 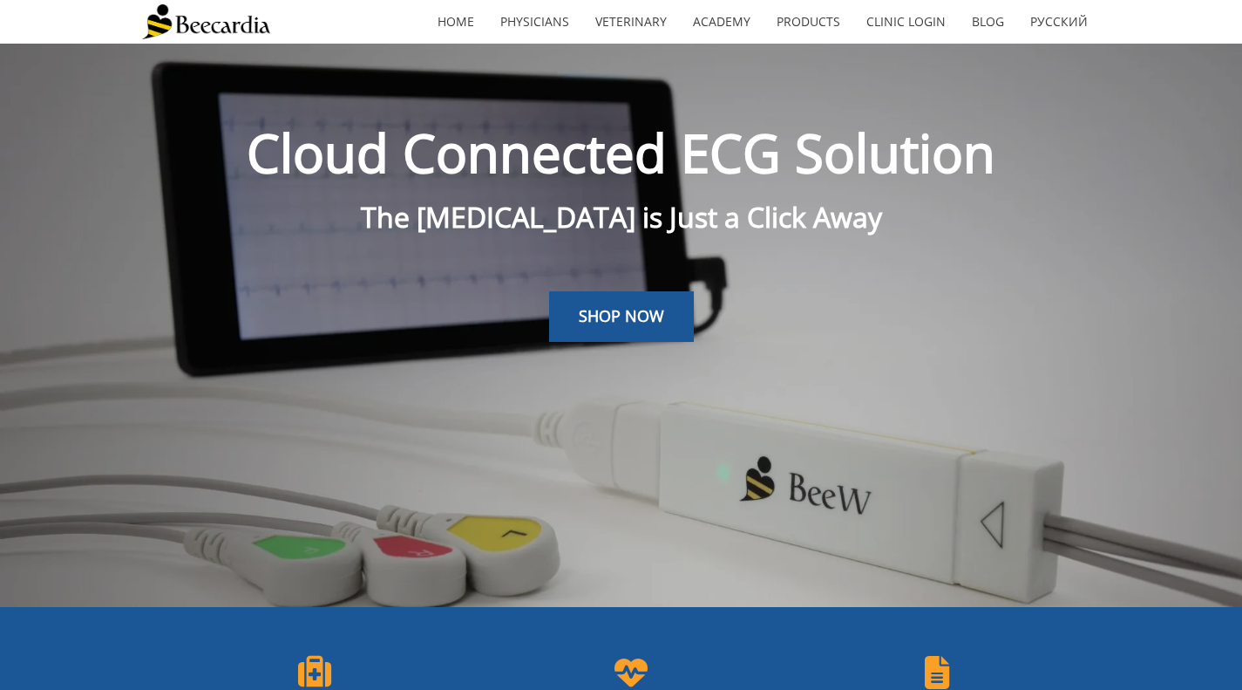 What do you see at coordinates (808, 22) in the screenshot?
I see `a: Products` at bounding box center [808, 22].